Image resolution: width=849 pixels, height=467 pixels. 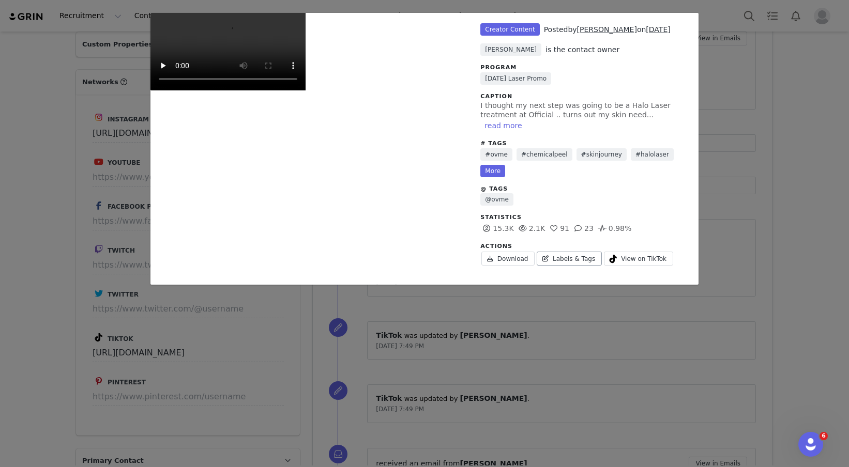 I want to click on span: 6, so click(x=824, y=436).